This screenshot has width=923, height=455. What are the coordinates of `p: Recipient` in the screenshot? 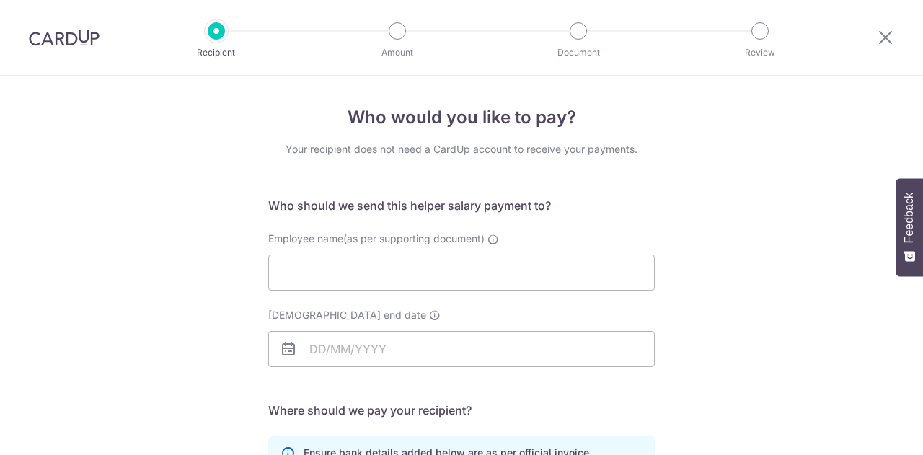 It's located at (216, 53).